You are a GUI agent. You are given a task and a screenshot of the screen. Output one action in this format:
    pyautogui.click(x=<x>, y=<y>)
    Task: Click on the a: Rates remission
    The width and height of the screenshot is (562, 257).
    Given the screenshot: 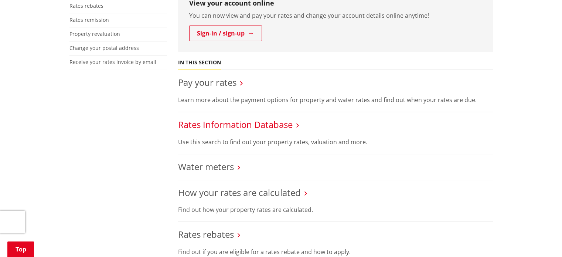 What is the action you would take?
    pyautogui.click(x=89, y=20)
    